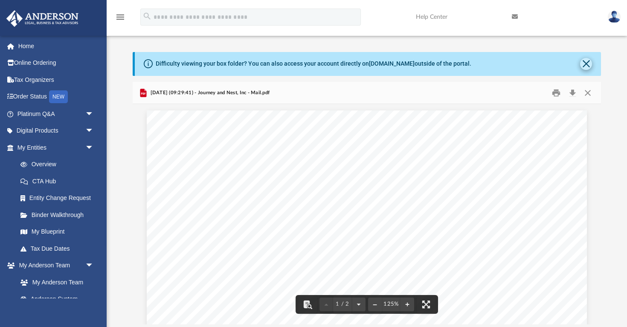 This screenshot has width=627, height=327. Describe the element at coordinates (343, 304) in the screenshot. I see `span: 1 / 2` at that location.